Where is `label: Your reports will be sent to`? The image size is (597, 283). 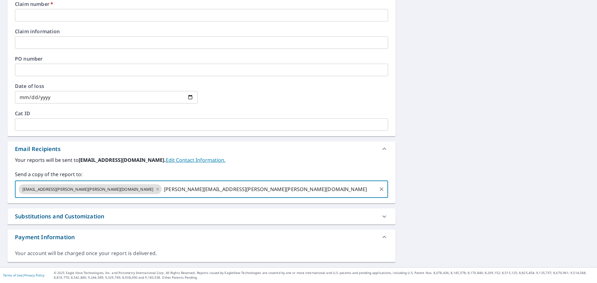 label: Your reports will be sent to is located at coordinates (202, 160).